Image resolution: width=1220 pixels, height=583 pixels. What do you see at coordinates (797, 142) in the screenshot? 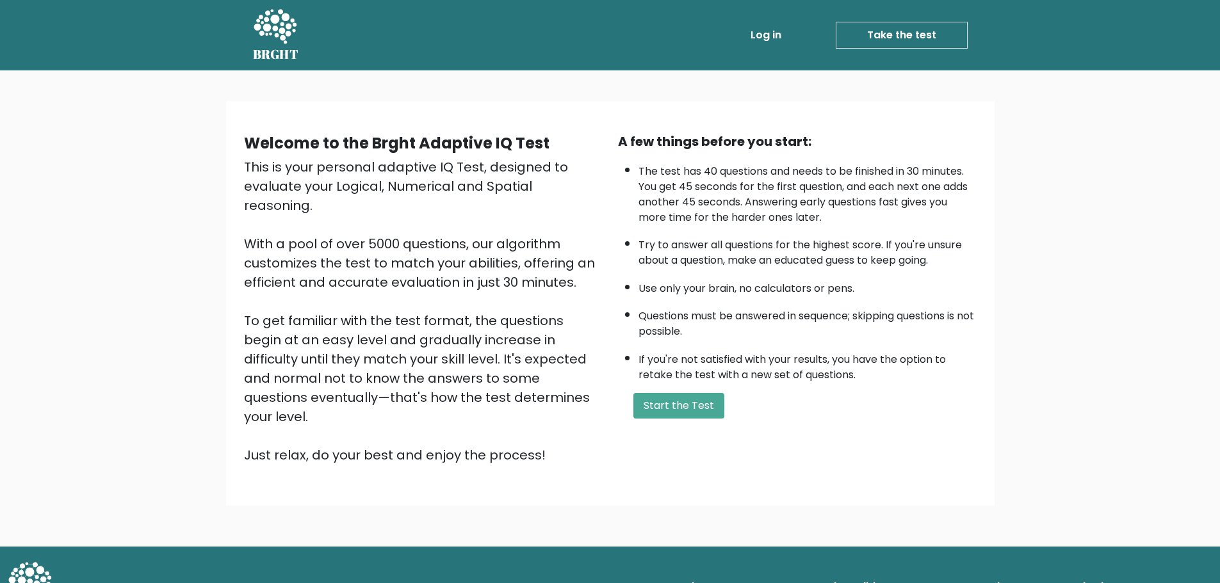
I see `div: A few things before you start:` at bounding box center [797, 142].